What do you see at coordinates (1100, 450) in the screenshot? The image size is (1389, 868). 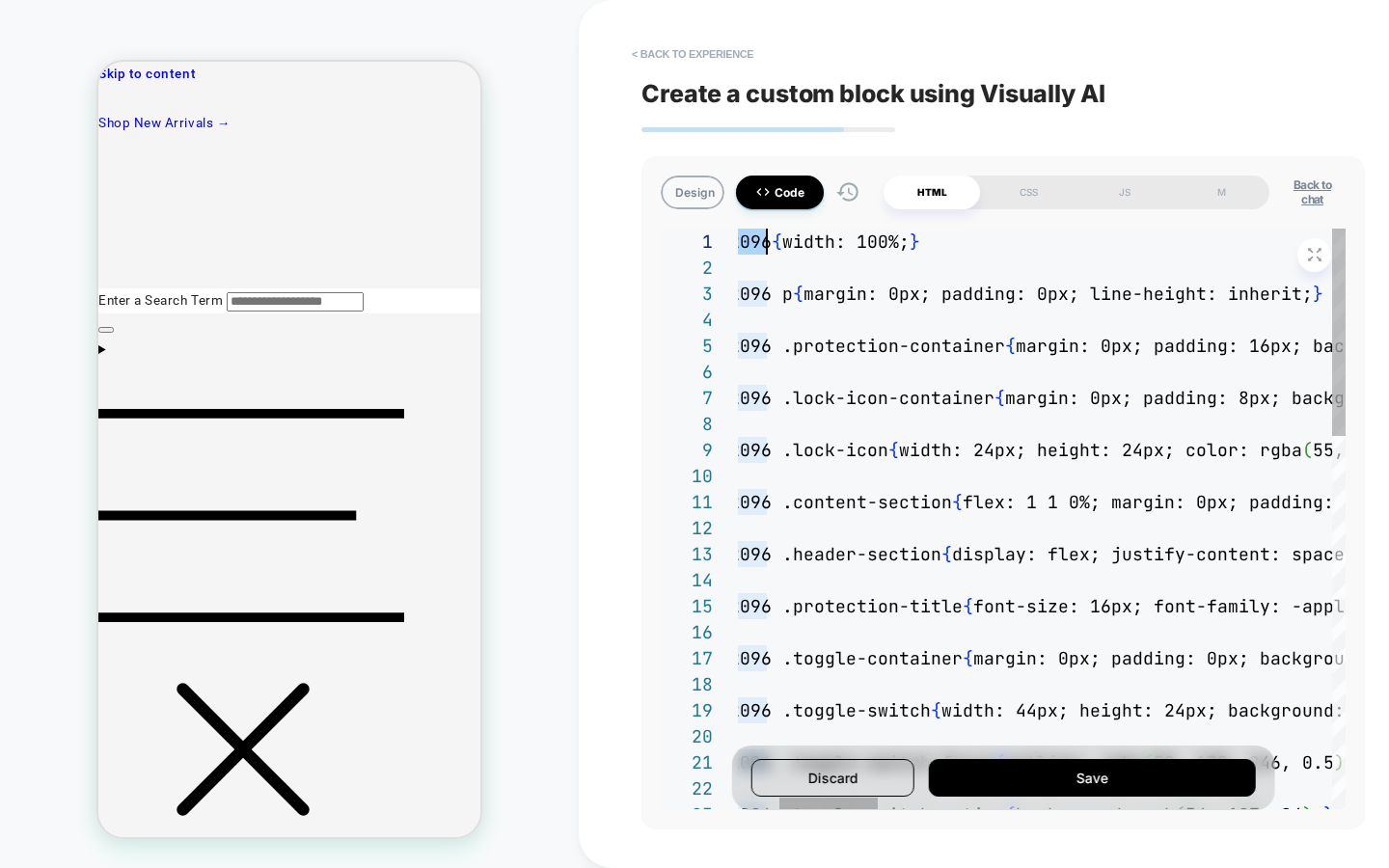 I see `span: width: 24px; height: 24px; color: rgba` at bounding box center [1100, 450].